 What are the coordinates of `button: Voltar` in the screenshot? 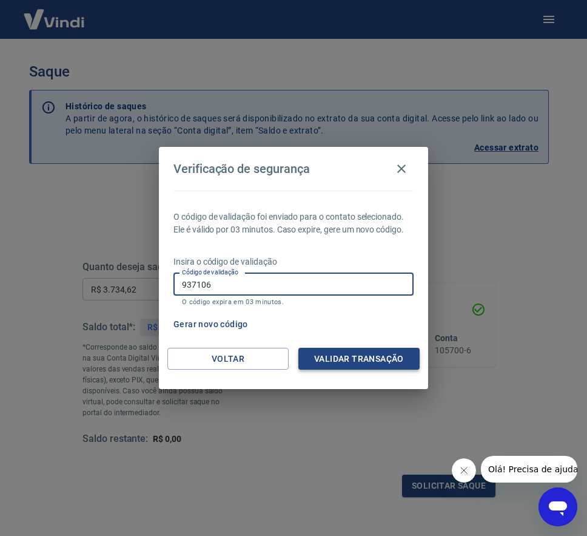 It's located at (228, 359).